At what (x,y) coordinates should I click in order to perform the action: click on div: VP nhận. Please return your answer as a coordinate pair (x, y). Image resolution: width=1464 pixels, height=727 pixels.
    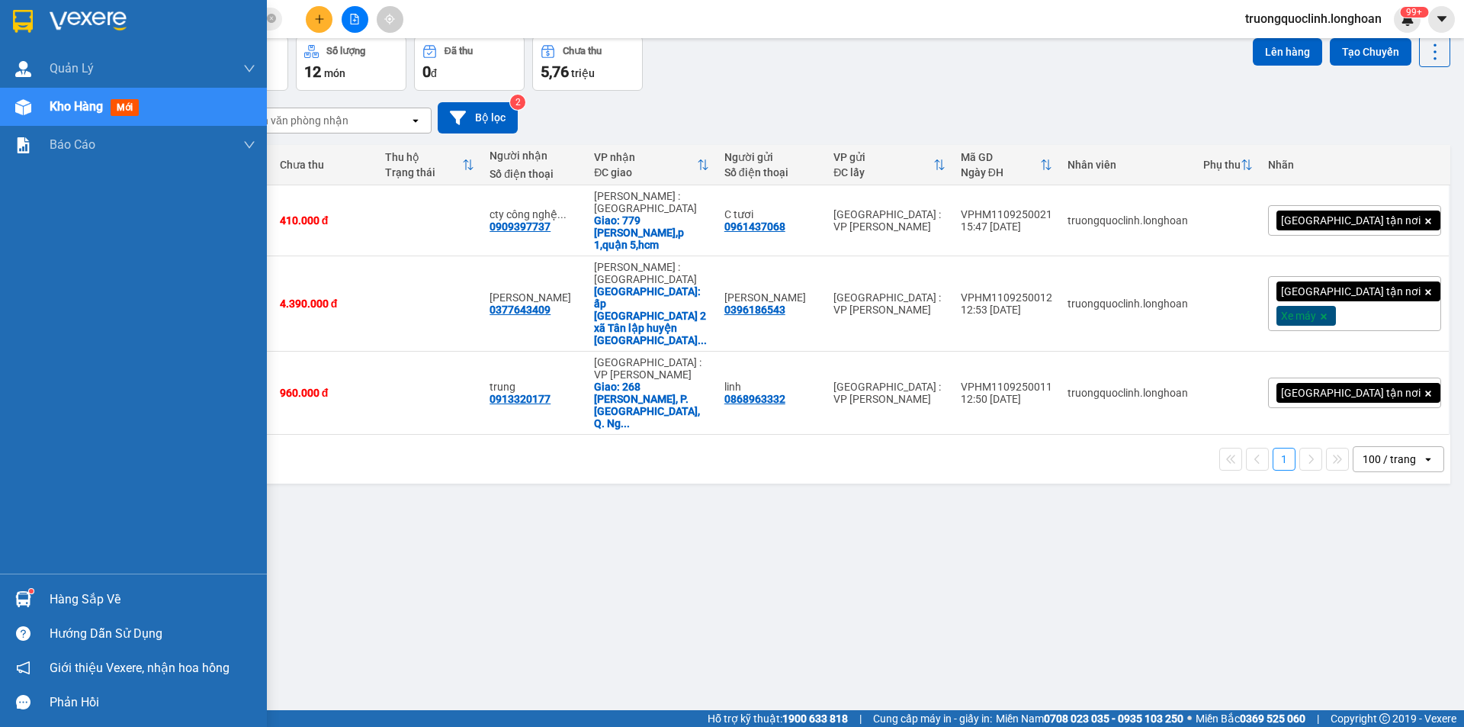
    Looking at the image, I should click on (645, 157).